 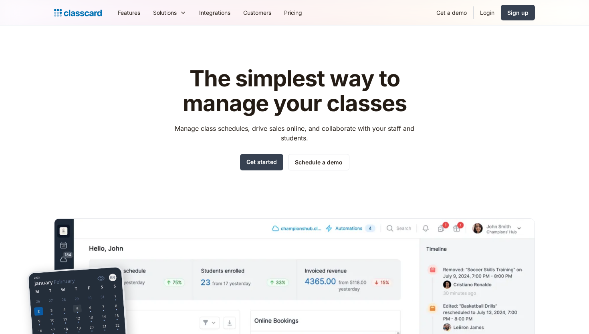 What do you see at coordinates (129, 12) in the screenshot?
I see `a: Features` at bounding box center [129, 12].